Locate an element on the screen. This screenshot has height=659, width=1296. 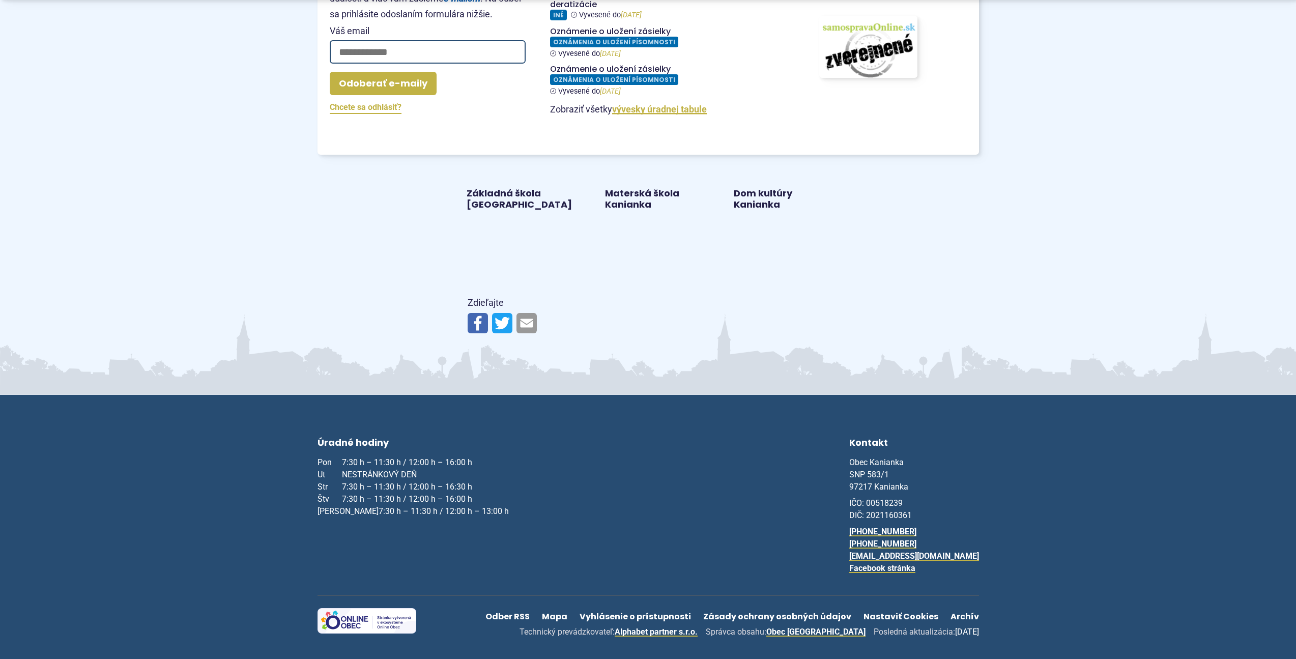
button: Odoberať e-maily is located at coordinates (383, 83).